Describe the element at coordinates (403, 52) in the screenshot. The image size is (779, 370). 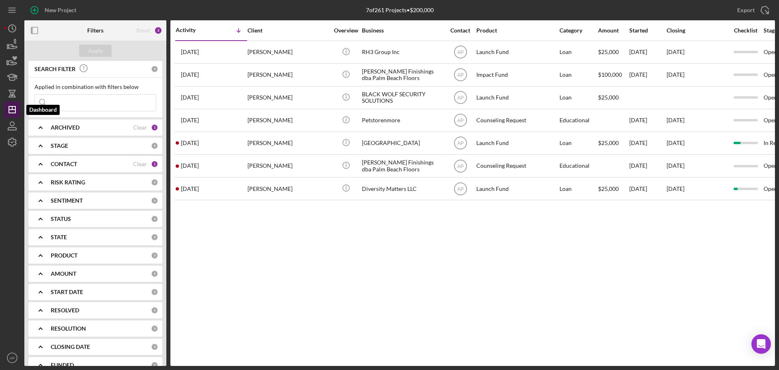
I see `div: RH3 Group Inc` at that location.